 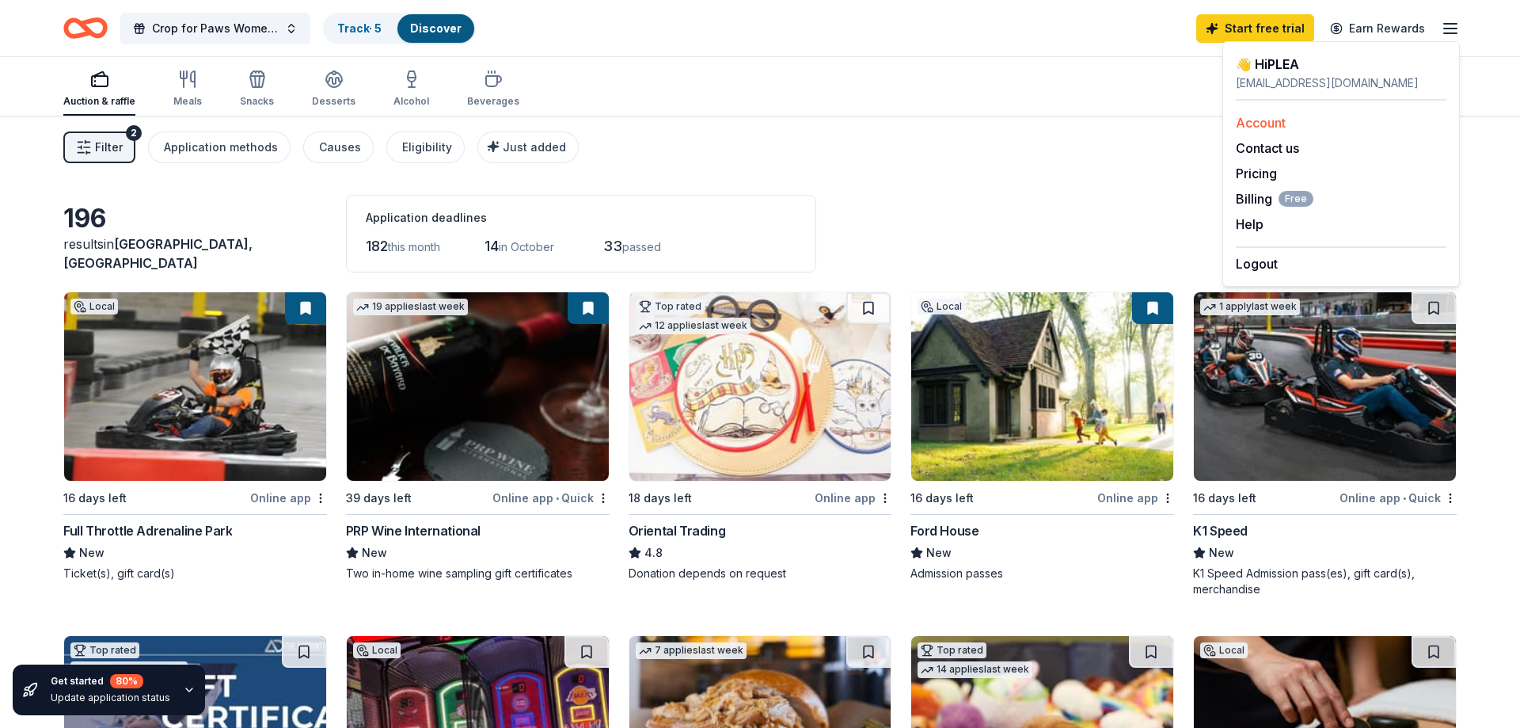 What do you see at coordinates (1042, 436) in the screenshot?
I see `a: Image for Ford HouseLocal16 days leftOnline appFord HouseNewAdmission passes` at bounding box center [1042, 436].